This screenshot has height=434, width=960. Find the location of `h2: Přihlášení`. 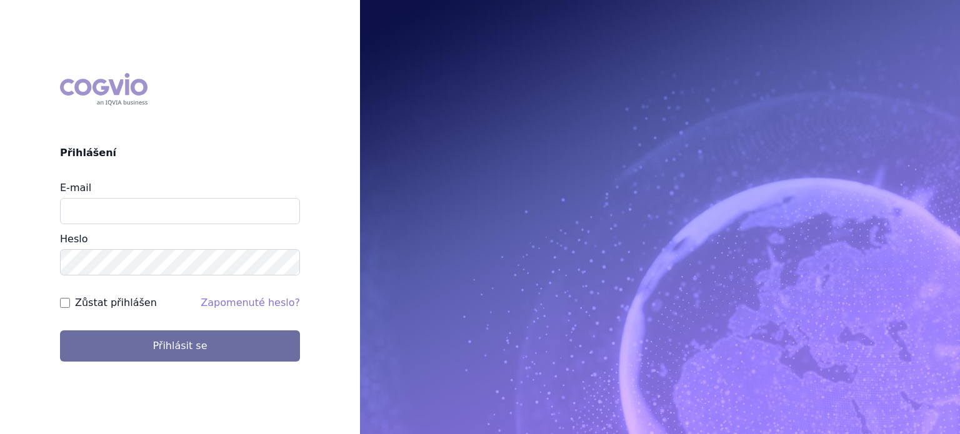

h2: Přihlášení is located at coordinates (180, 153).